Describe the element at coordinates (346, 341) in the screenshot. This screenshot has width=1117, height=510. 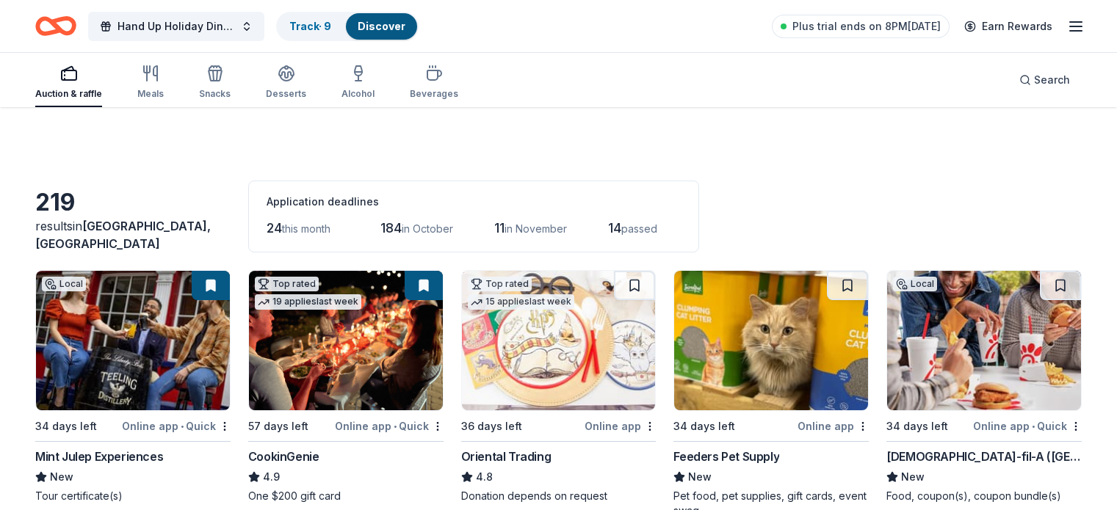
I see `img: Image for CookinGenie` at that location.